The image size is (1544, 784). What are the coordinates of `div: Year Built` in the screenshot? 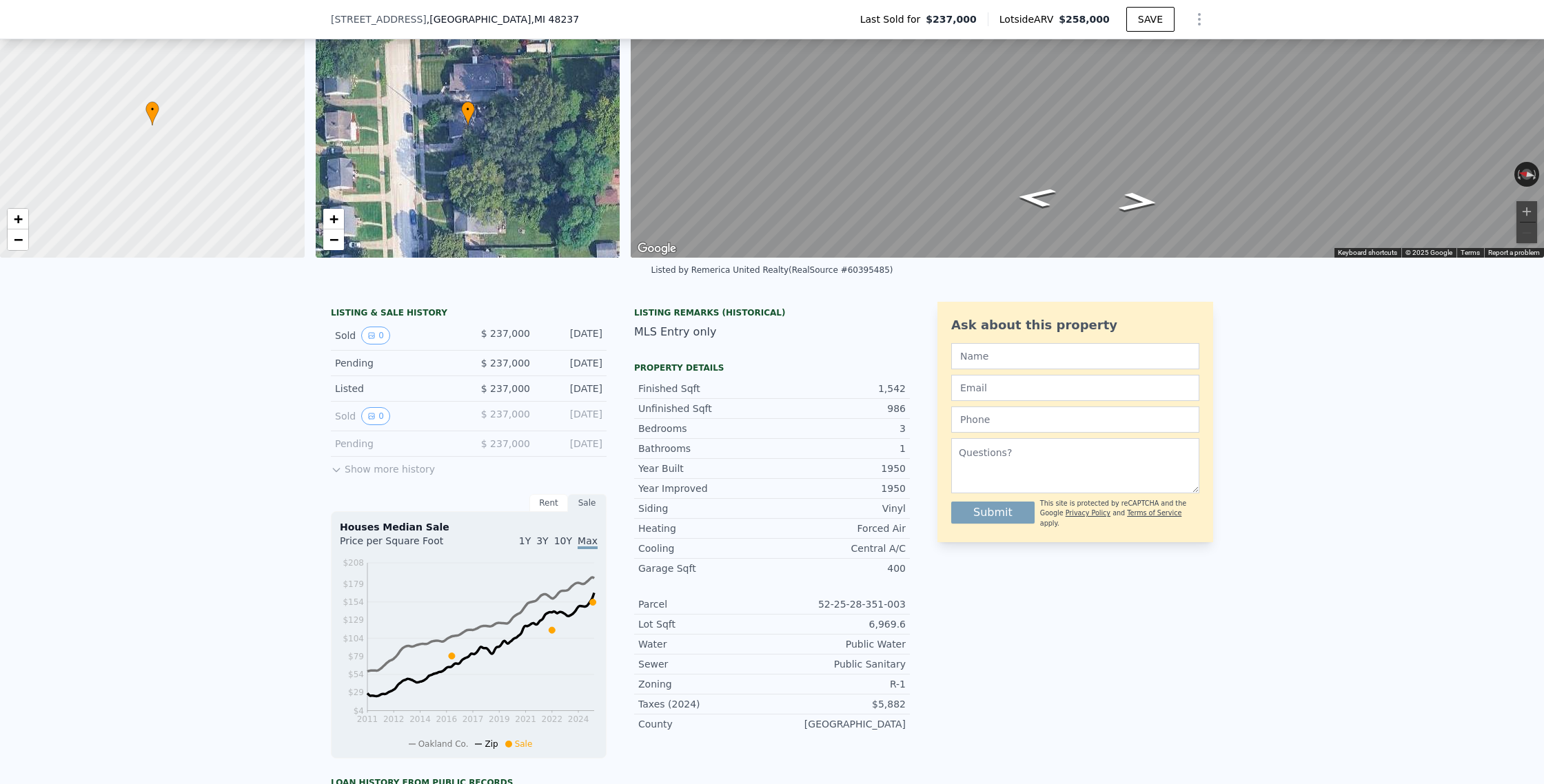 It's located at (705, 469).